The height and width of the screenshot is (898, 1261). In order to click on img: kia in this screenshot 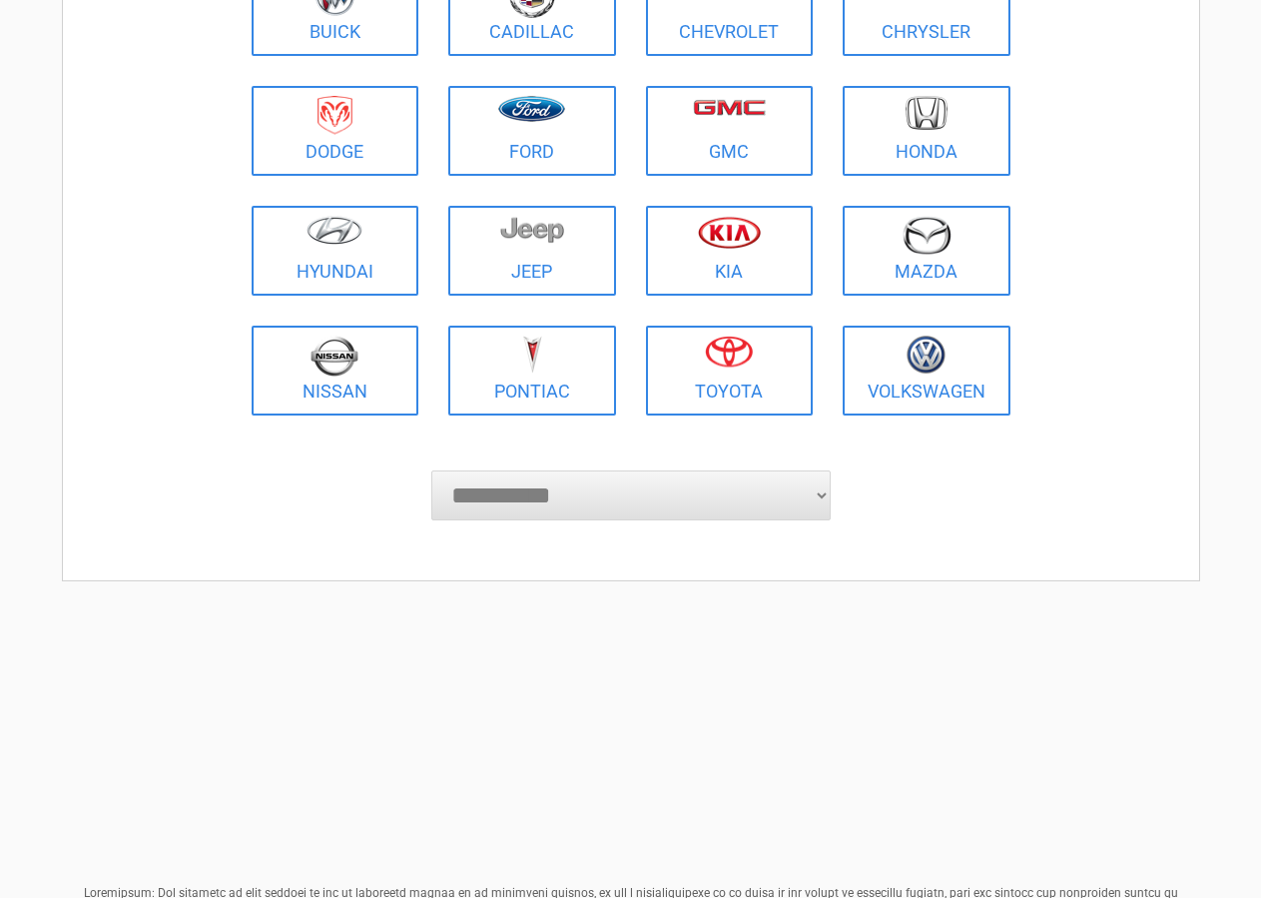, I will do `click(729, 232)`.